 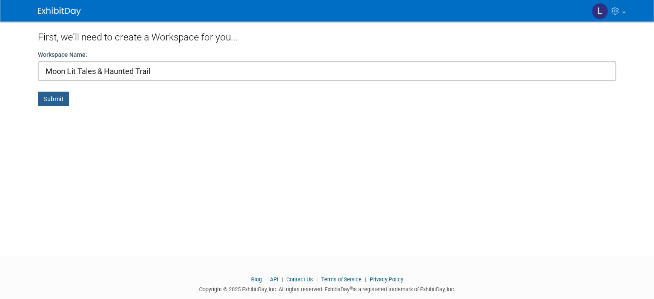 What do you see at coordinates (274, 279) in the screenshot?
I see `a: API` at bounding box center [274, 279].